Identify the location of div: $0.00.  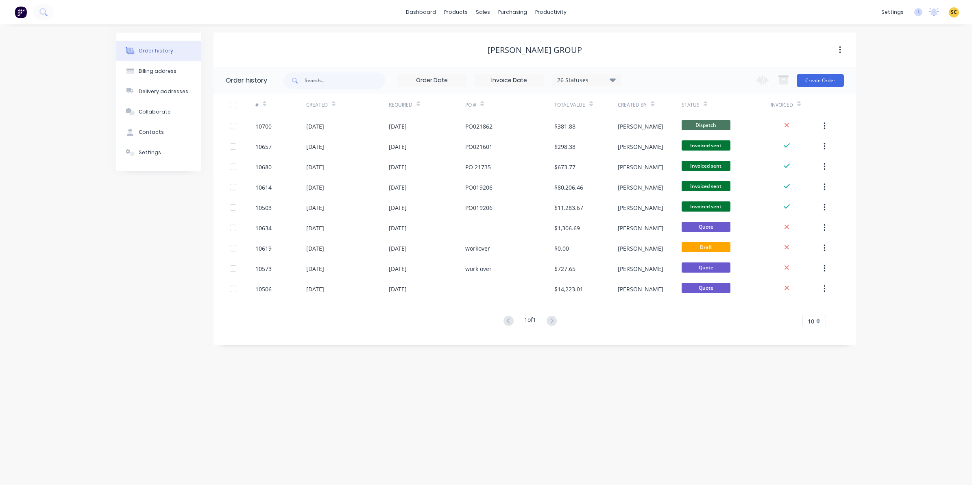
(561, 248).